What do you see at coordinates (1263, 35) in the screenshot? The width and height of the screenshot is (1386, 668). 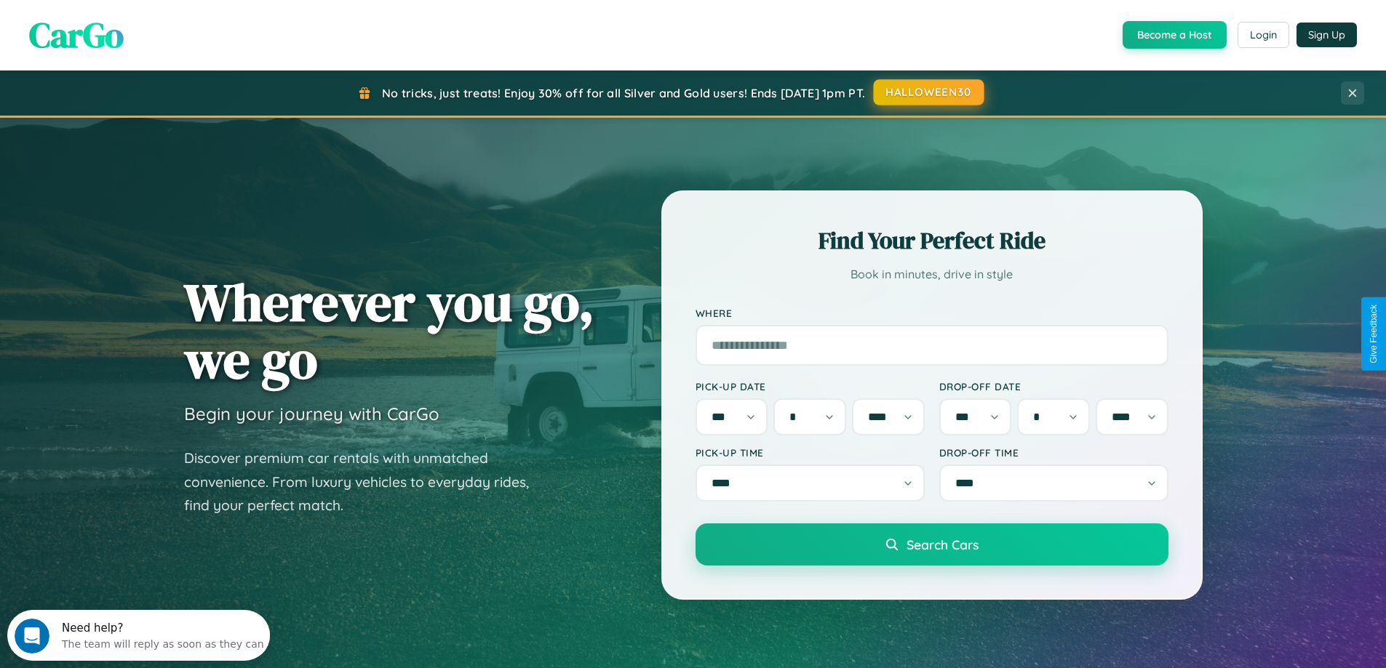 I see `button: Login` at bounding box center [1263, 35].